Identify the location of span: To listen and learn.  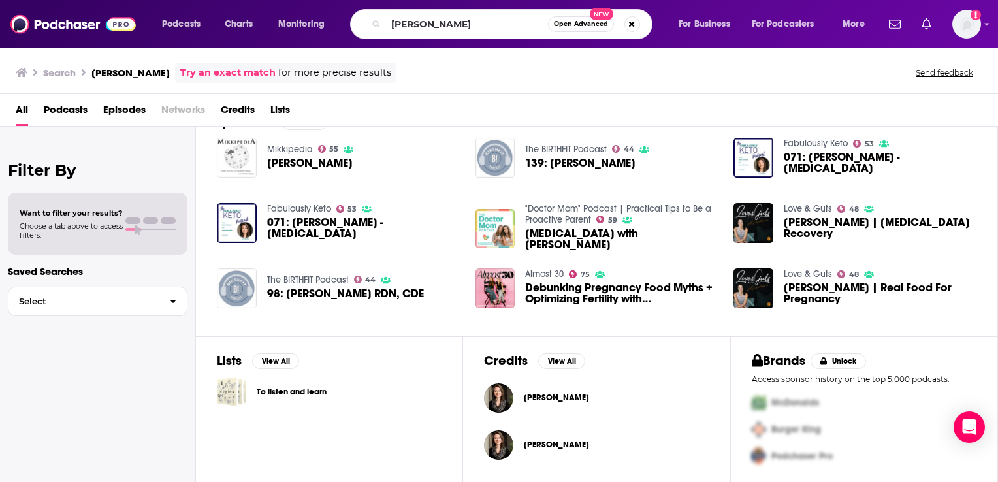
(231, 391).